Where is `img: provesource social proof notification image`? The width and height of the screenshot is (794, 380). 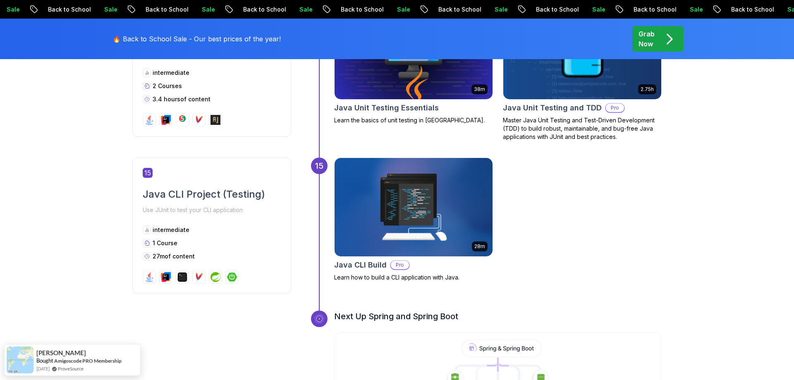 img: provesource social proof notification image is located at coordinates (20, 360).